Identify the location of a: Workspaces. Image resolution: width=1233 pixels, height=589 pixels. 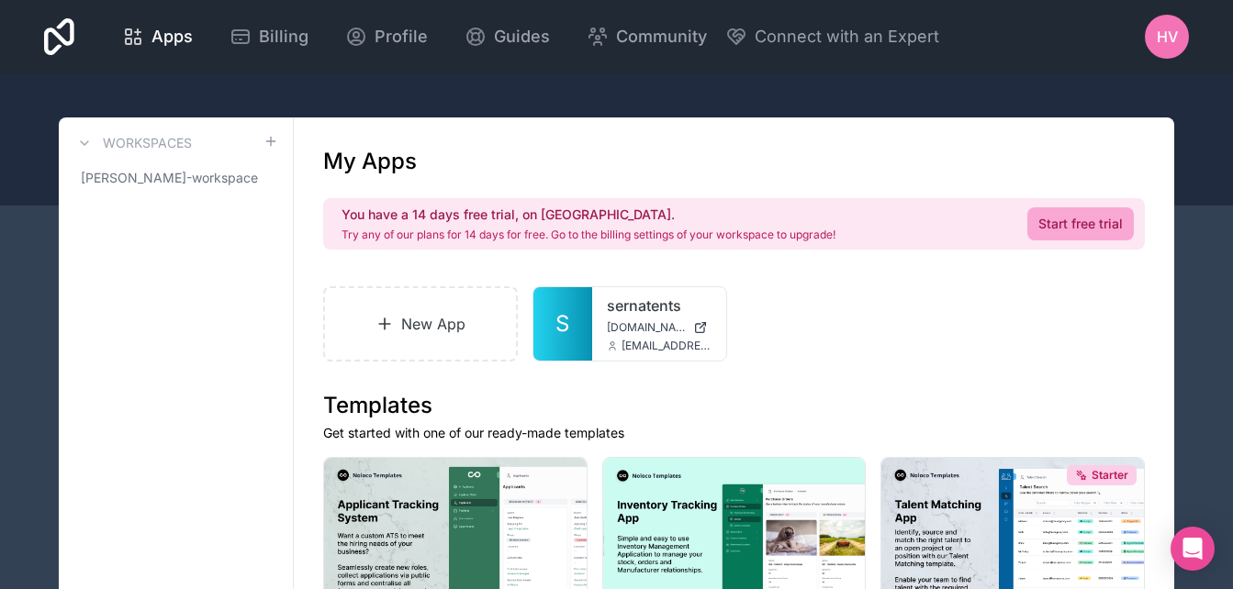
(132, 143).